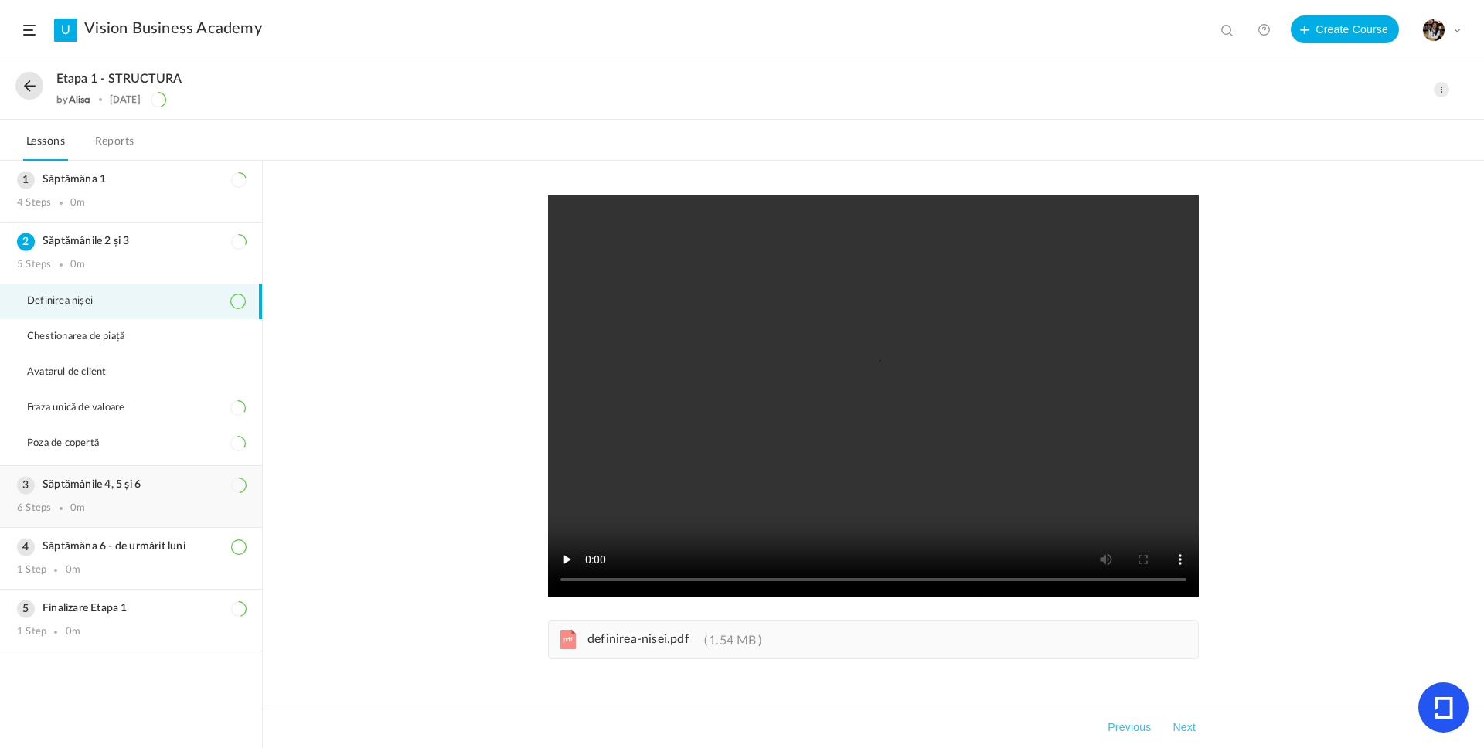 The height and width of the screenshot is (748, 1484). What do you see at coordinates (173, 29) in the screenshot?
I see `a: Vision Business Academy` at bounding box center [173, 29].